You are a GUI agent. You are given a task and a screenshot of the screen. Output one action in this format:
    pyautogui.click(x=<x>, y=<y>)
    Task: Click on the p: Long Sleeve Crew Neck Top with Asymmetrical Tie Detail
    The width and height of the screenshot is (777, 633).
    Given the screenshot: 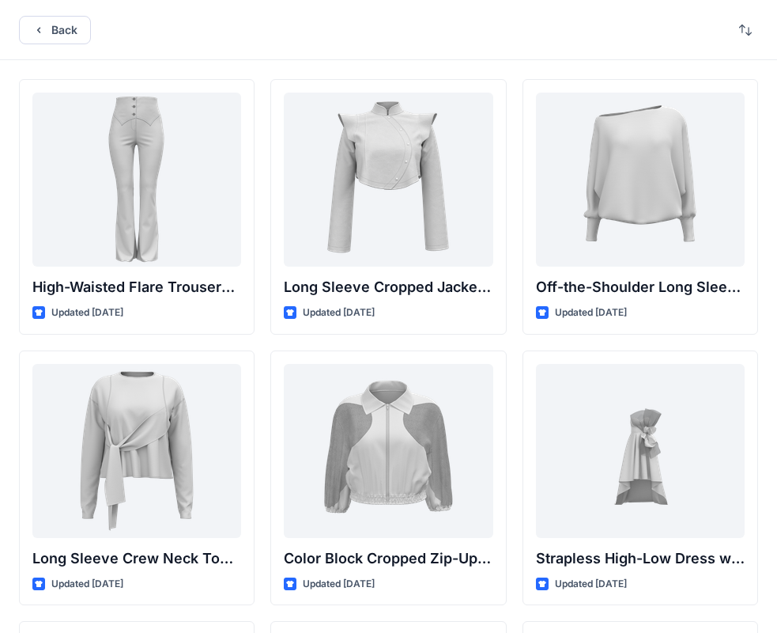 What is the action you would take?
    pyautogui.click(x=137, y=558)
    